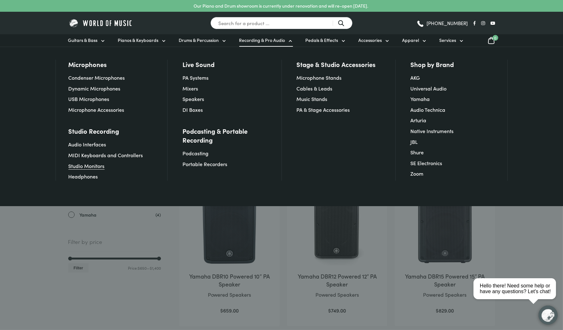 The height and width of the screenshot is (330, 563). Describe the element at coordinates (417, 152) in the screenshot. I see `a: Shure` at that location.